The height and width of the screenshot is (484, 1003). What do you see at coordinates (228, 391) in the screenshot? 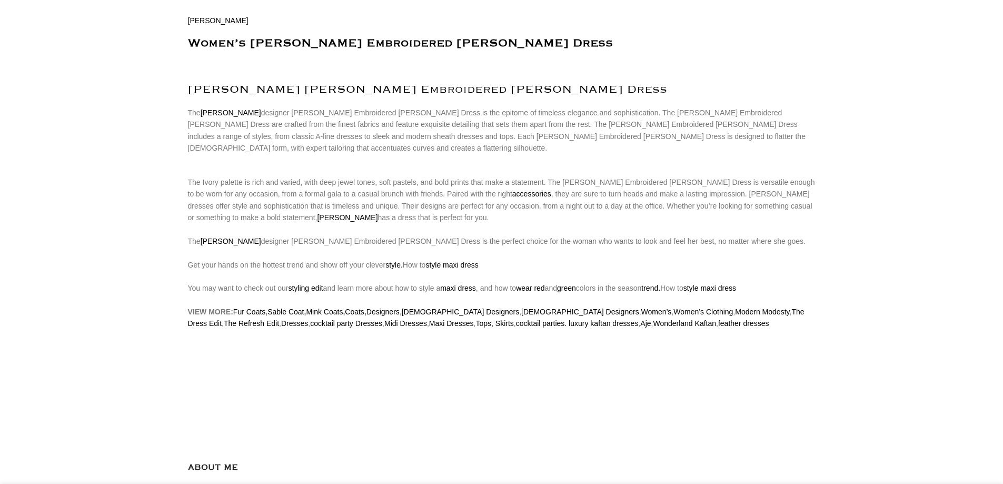
I see `img: Zimmermann Wylie Embroidered Billow Dress` at bounding box center [228, 391].